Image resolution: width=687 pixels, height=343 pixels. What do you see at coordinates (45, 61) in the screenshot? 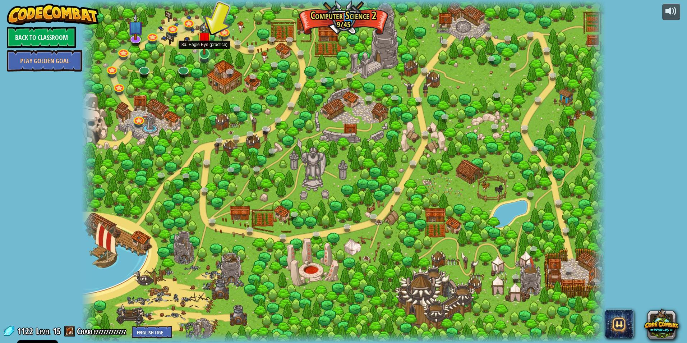
I see `a: Play Golden Goal` at bounding box center [45, 61].